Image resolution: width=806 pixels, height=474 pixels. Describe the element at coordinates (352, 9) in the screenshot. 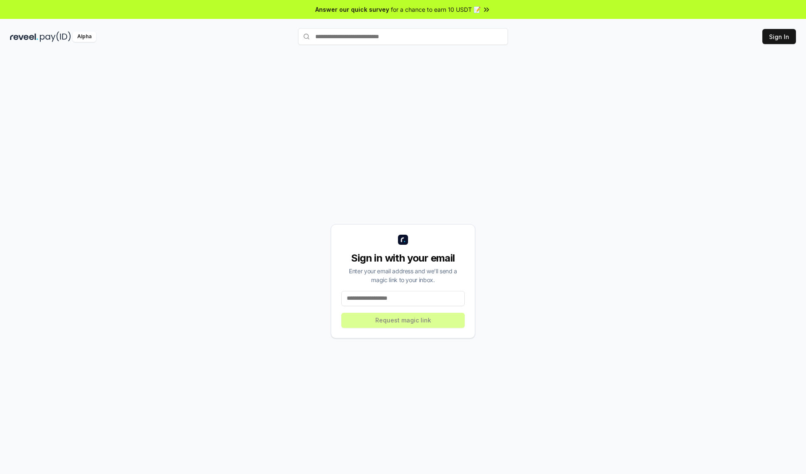

I see `span: Answer our quick survey` at that location.